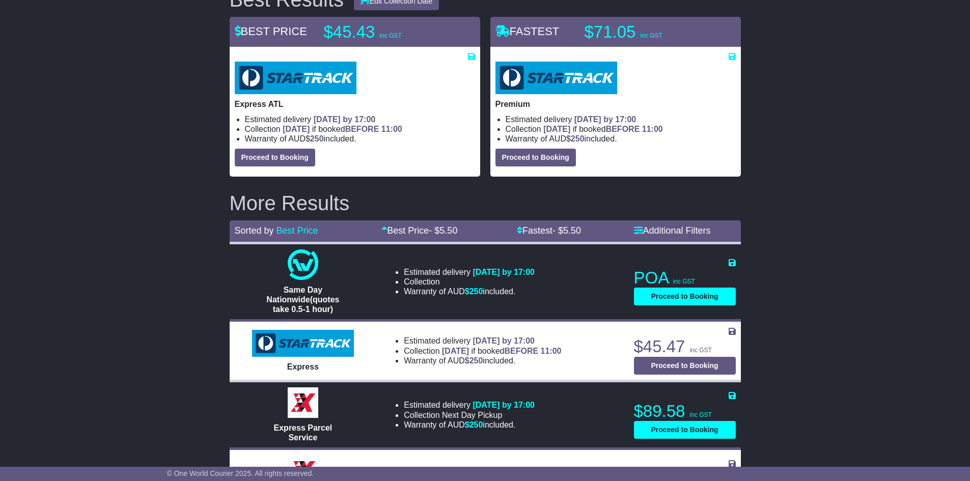  I want to click on a: Fastest- $5.50, so click(549, 231).